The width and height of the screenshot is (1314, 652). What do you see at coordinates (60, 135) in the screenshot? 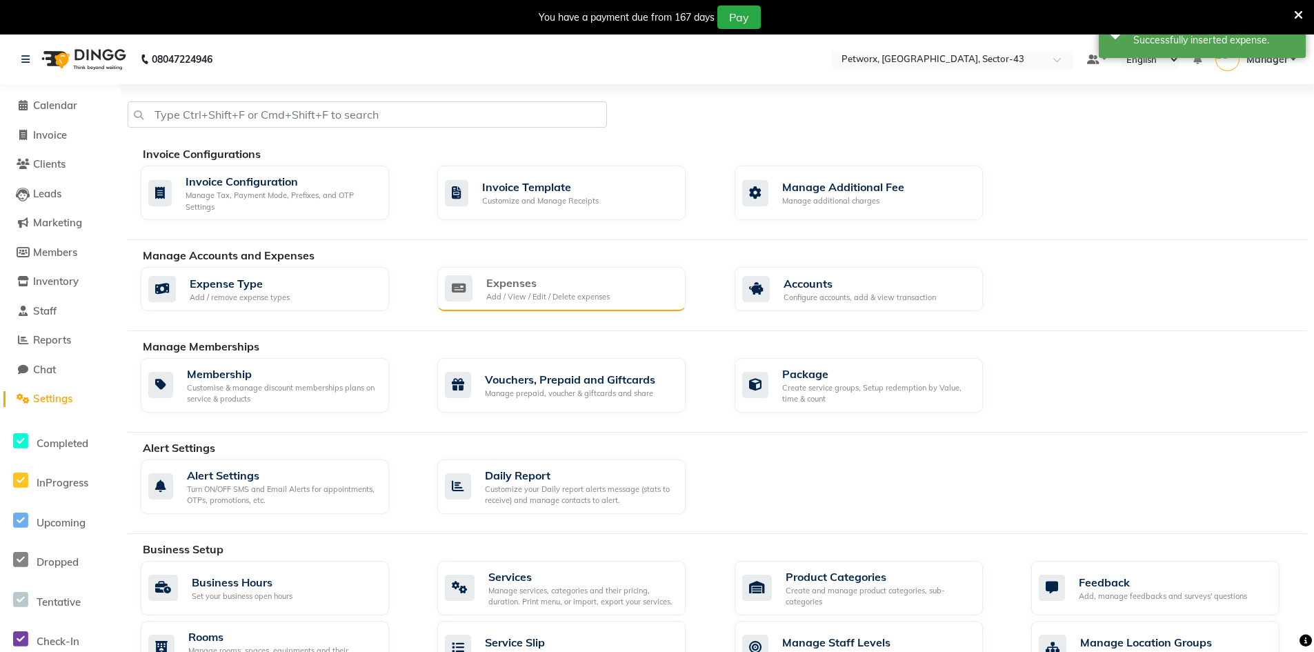
I see `a: Invoice` at bounding box center [60, 135].